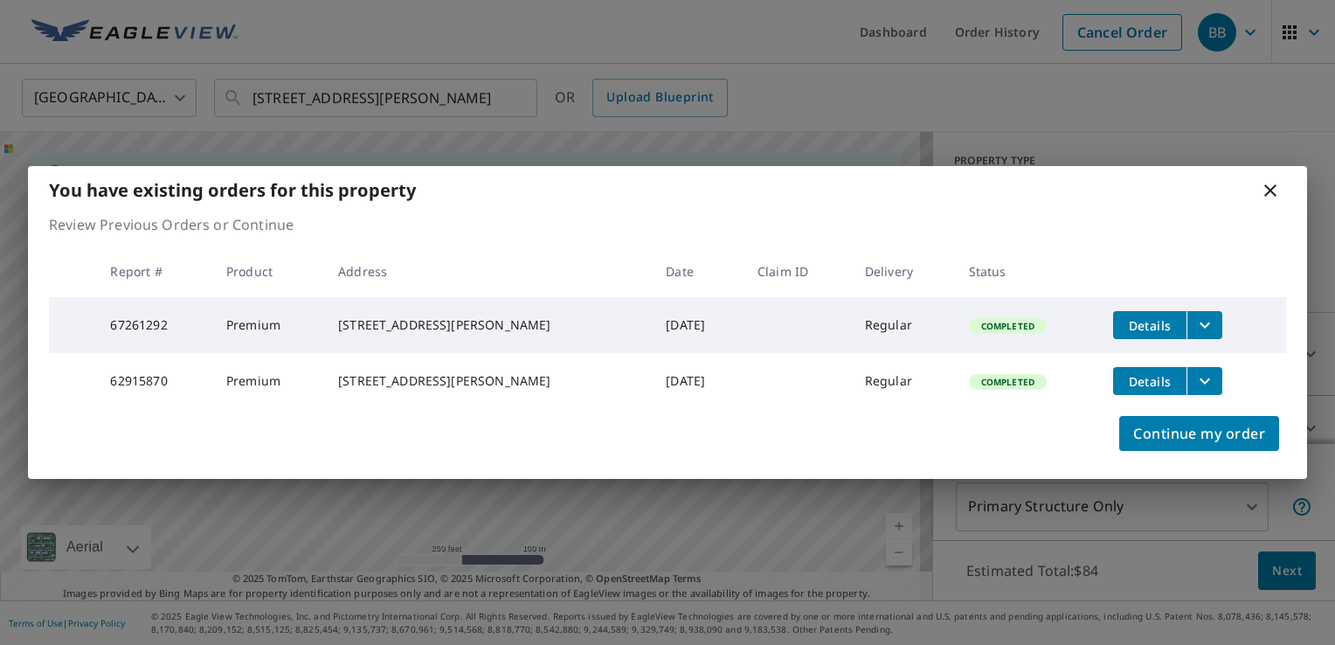 The height and width of the screenshot is (645, 1335). Describe the element at coordinates (1027, 271) in the screenshot. I see `th: Status` at that location.